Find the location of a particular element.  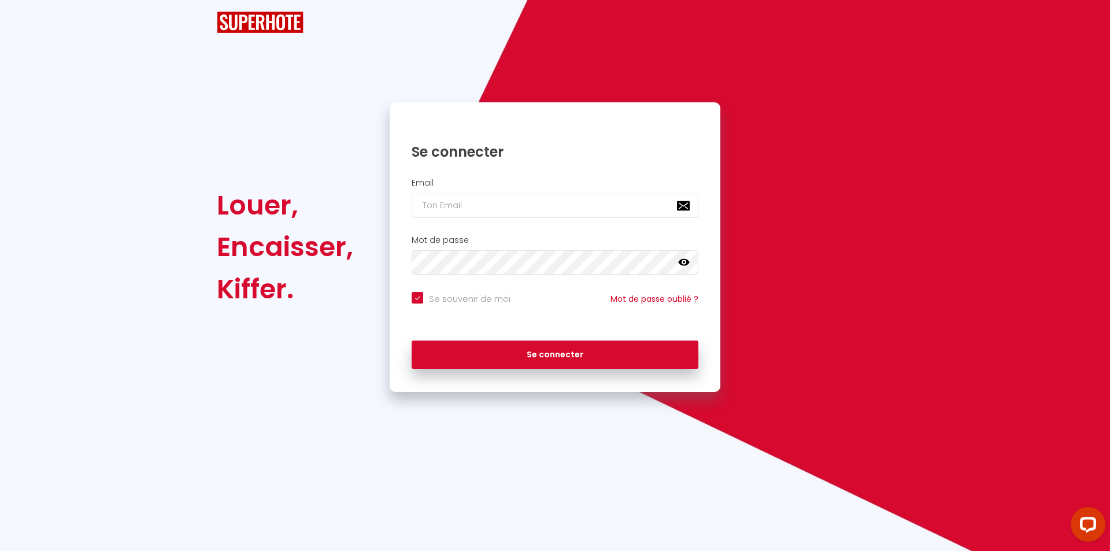

div: Kiffer. is located at coordinates (285, 289).